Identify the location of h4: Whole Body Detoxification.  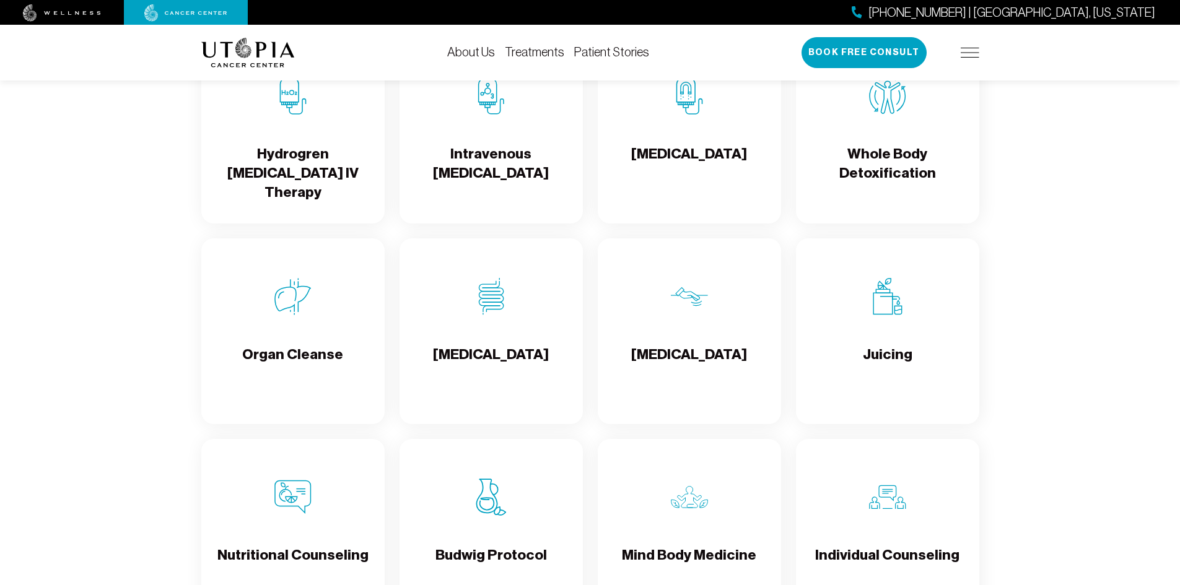
(887, 164).